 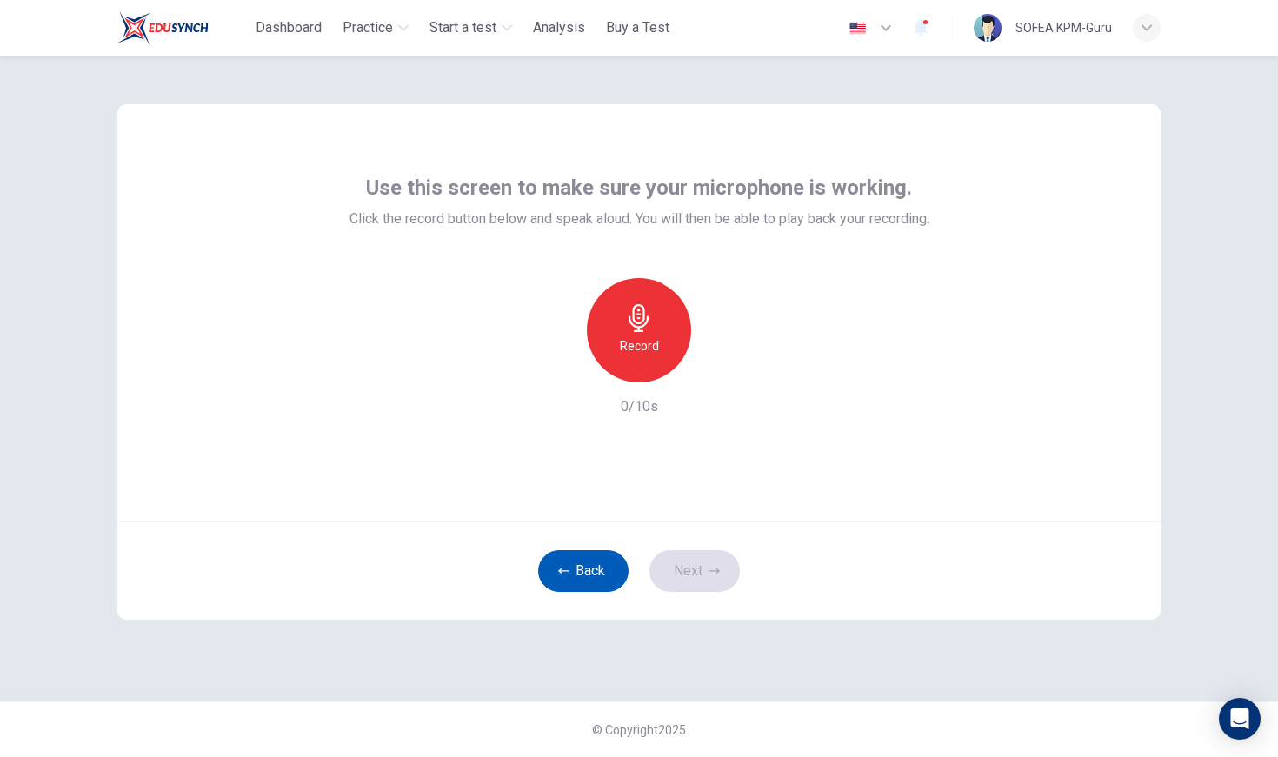 What do you see at coordinates (289, 28) in the screenshot?
I see `button: Dashboard` at bounding box center [289, 28].